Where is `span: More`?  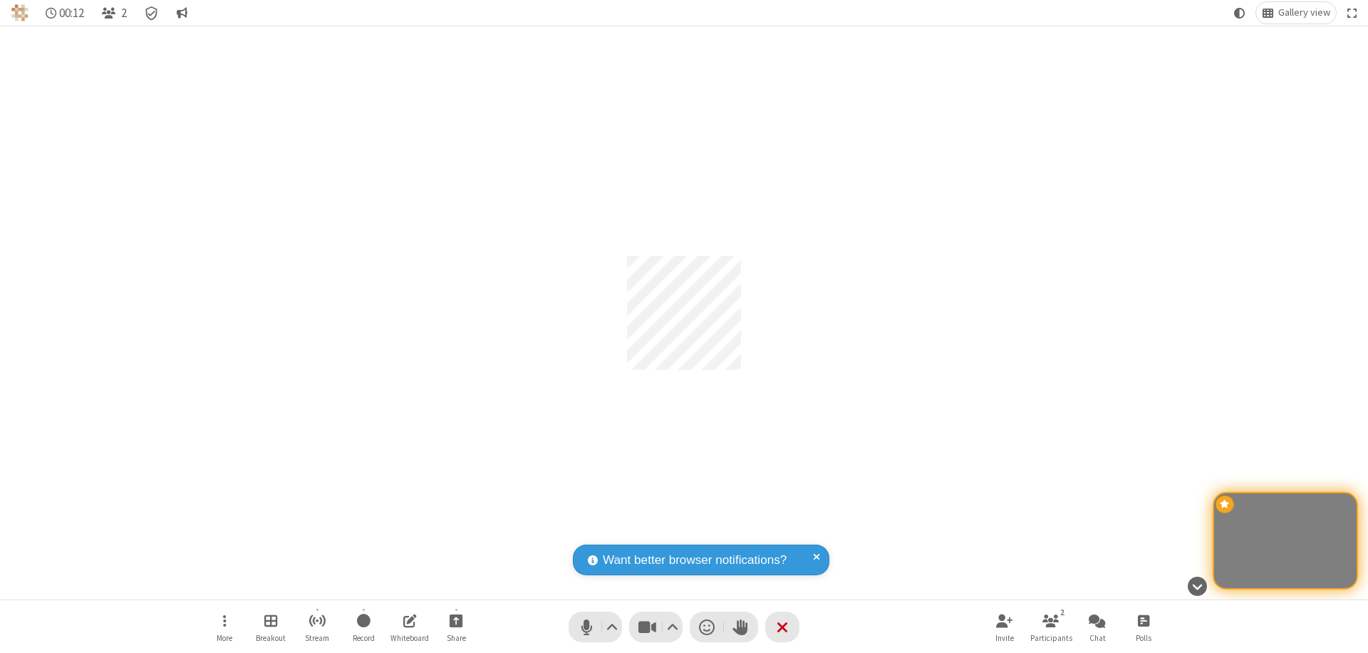 span: More is located at coordinates (224, 638).